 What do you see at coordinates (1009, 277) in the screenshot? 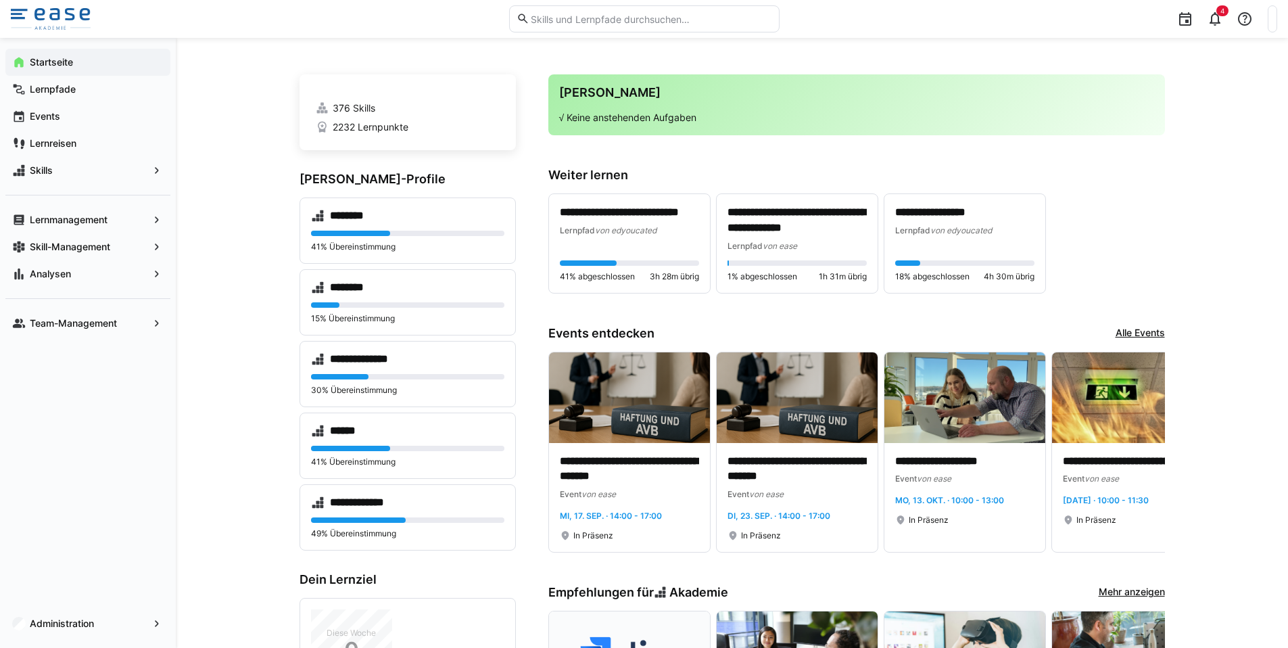
I see `span: 4h 30m übrig` at bounding box center [1009, 277].